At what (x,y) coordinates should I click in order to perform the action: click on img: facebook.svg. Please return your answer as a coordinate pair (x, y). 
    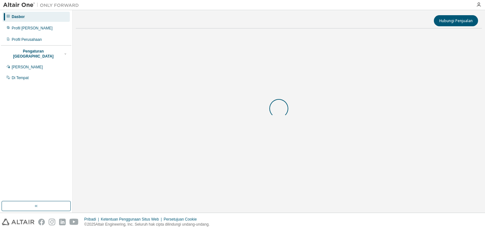
    Looking at the image, I should click on (41, 221).